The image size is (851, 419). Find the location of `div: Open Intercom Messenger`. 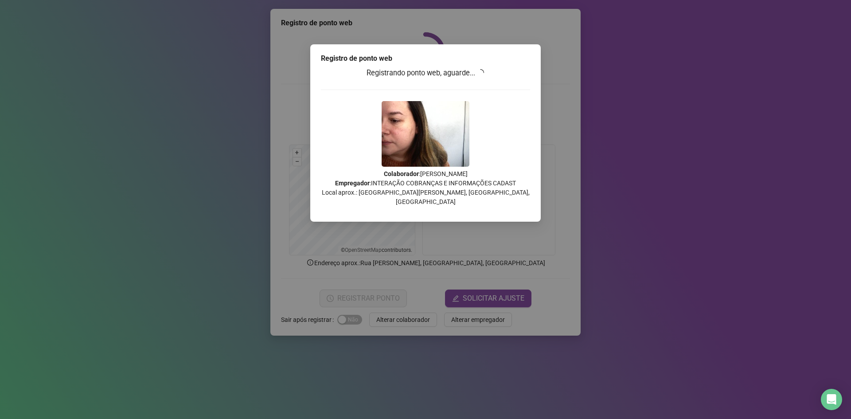

div: Open Intercom Messenger is located at coordinates (832, 400).